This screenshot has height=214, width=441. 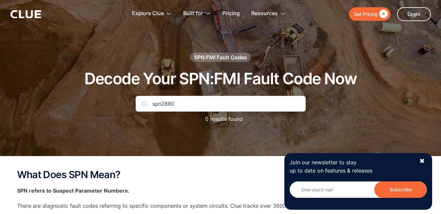 What do you see at coordinates (221, 104) in the screenshot?
I see `input: Search Your Code...` at bounding box center [221, 104].